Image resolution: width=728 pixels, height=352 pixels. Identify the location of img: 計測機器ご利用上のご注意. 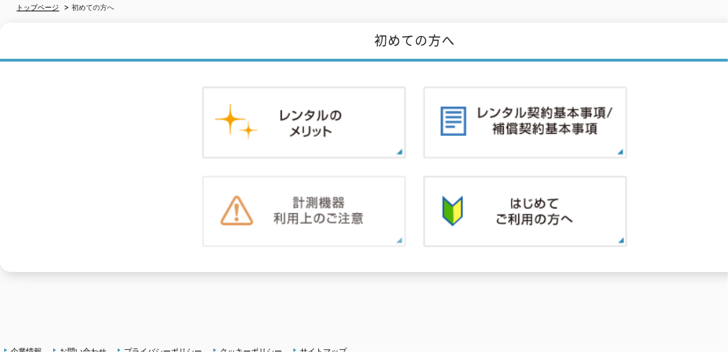
(304, 212).